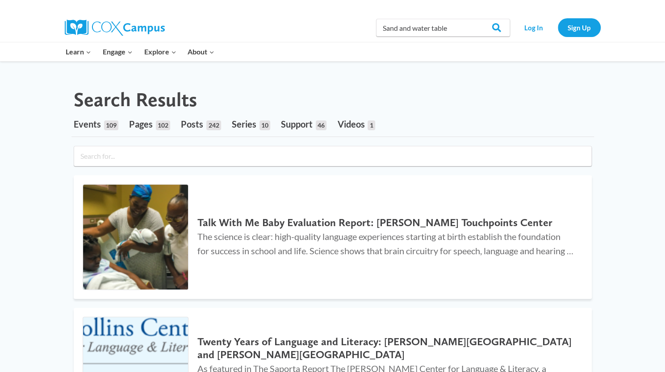 Image resolution: width=665 pixels, height=372 pixels. Describe the element at coordinates (111, 125) in the screenshot. I see `span: 109` at that location.